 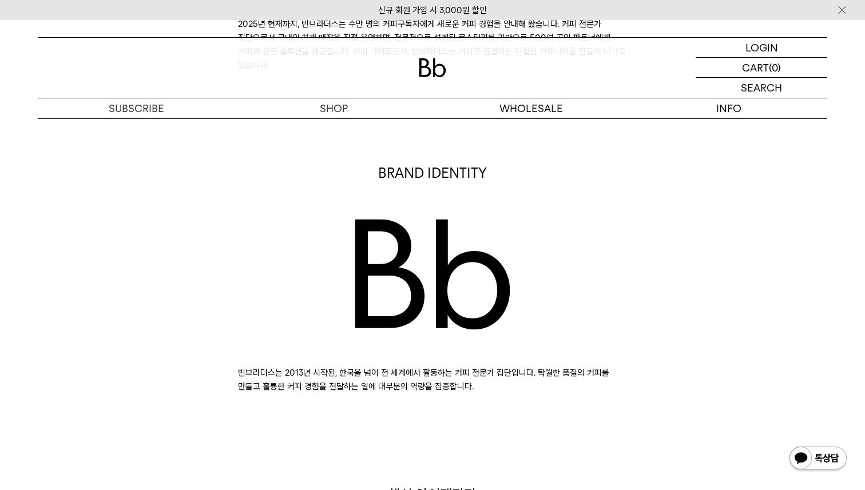 I want to click on a: SUBSCRIBE, so click(x=136, y=108).